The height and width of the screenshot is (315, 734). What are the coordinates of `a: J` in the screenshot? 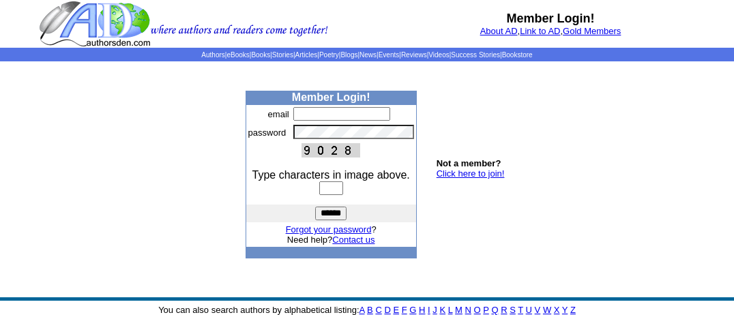 It's located at (434, 310).